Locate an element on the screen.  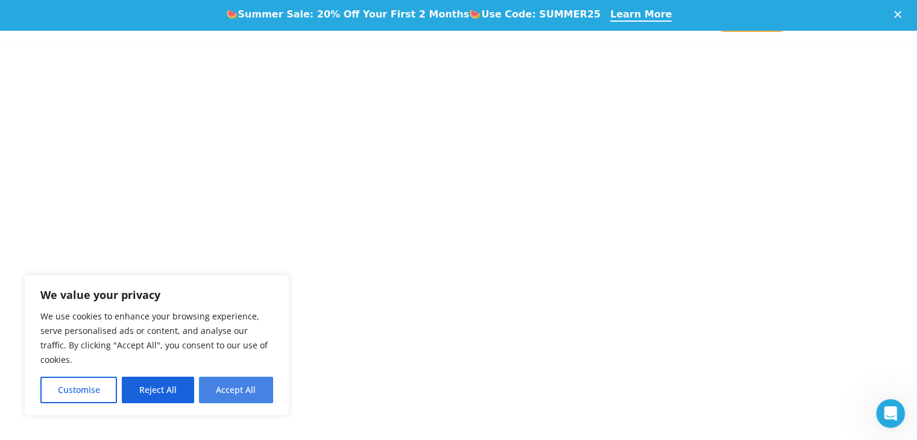
p: We use cookies to enhance your browsing experience, serve personalised ads or content, and analys... is located at coordinates (157, 338).